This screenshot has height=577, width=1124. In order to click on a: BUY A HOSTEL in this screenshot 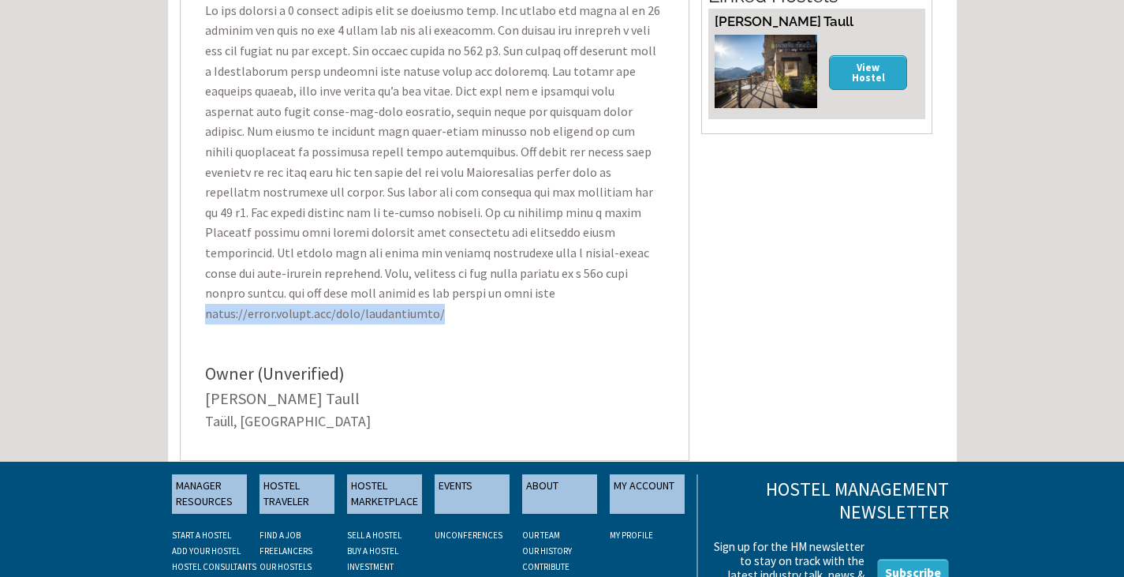, I will do `click(372, 550)`.